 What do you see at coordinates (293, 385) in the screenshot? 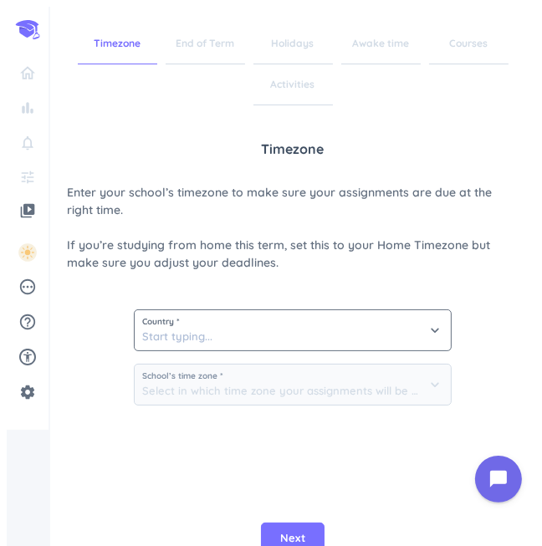
I see `input: Select in which time zone your assignments will be due` at bounding box center [293, 385].